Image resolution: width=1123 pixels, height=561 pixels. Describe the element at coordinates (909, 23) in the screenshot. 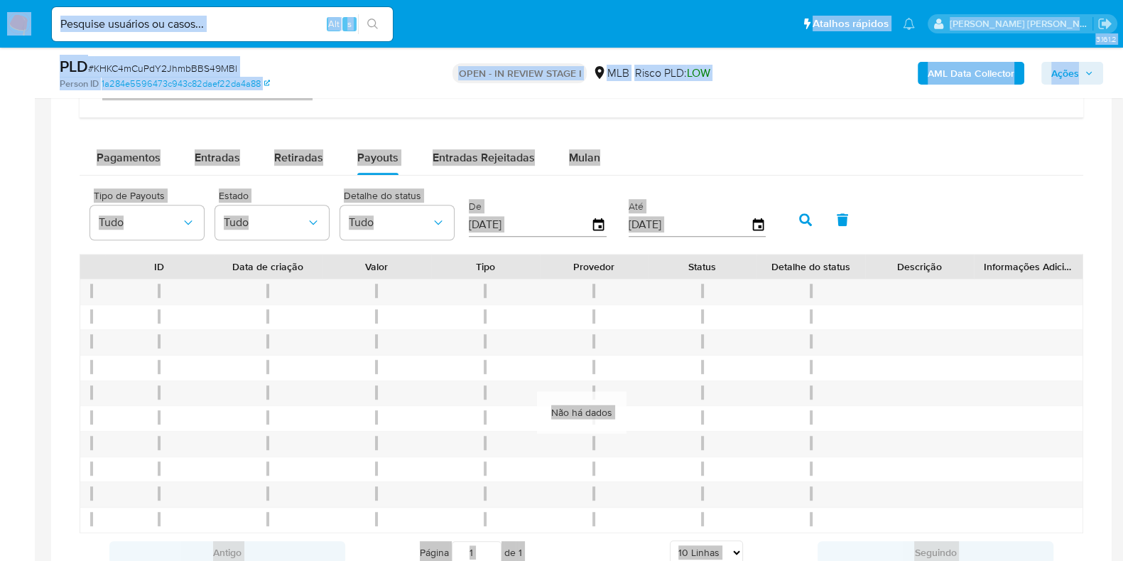

I see `a: Notificações` at that location.